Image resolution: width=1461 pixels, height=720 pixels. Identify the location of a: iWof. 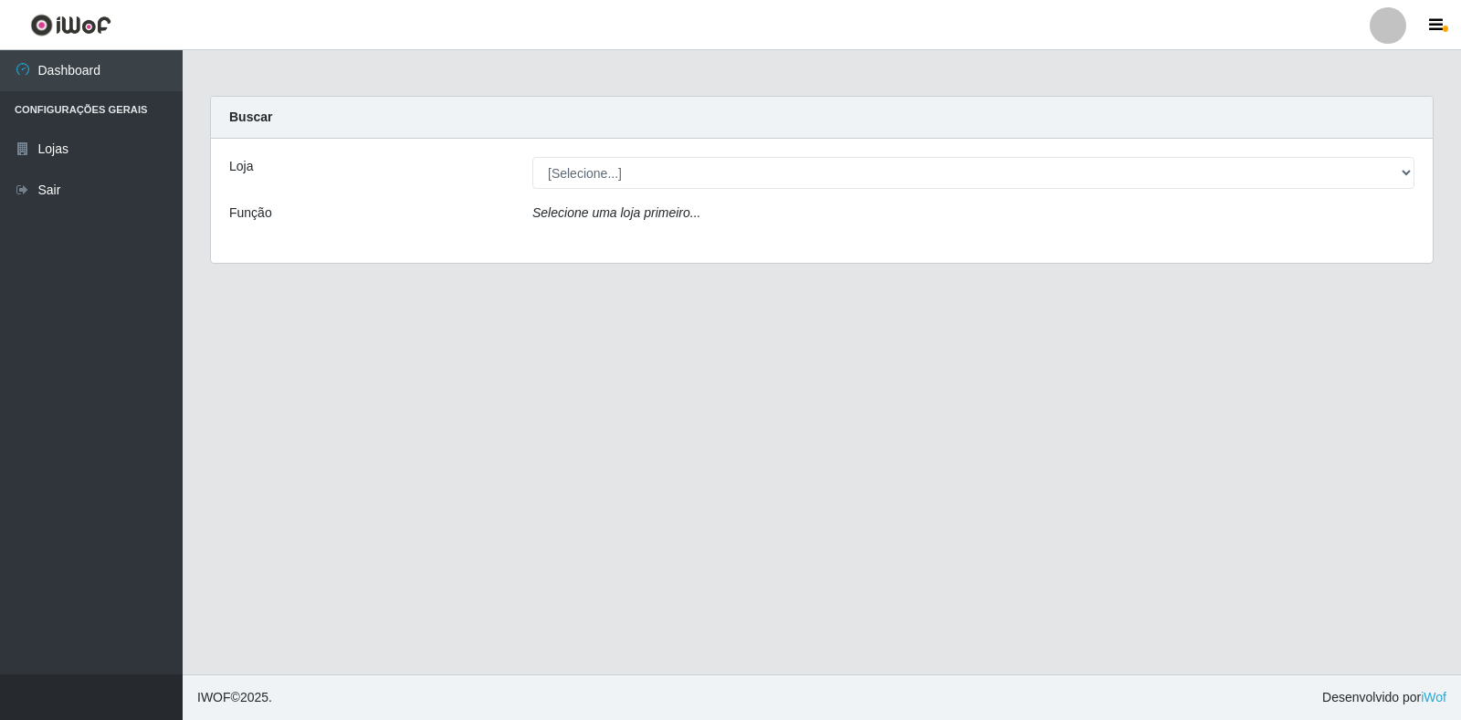
(1433, 698).